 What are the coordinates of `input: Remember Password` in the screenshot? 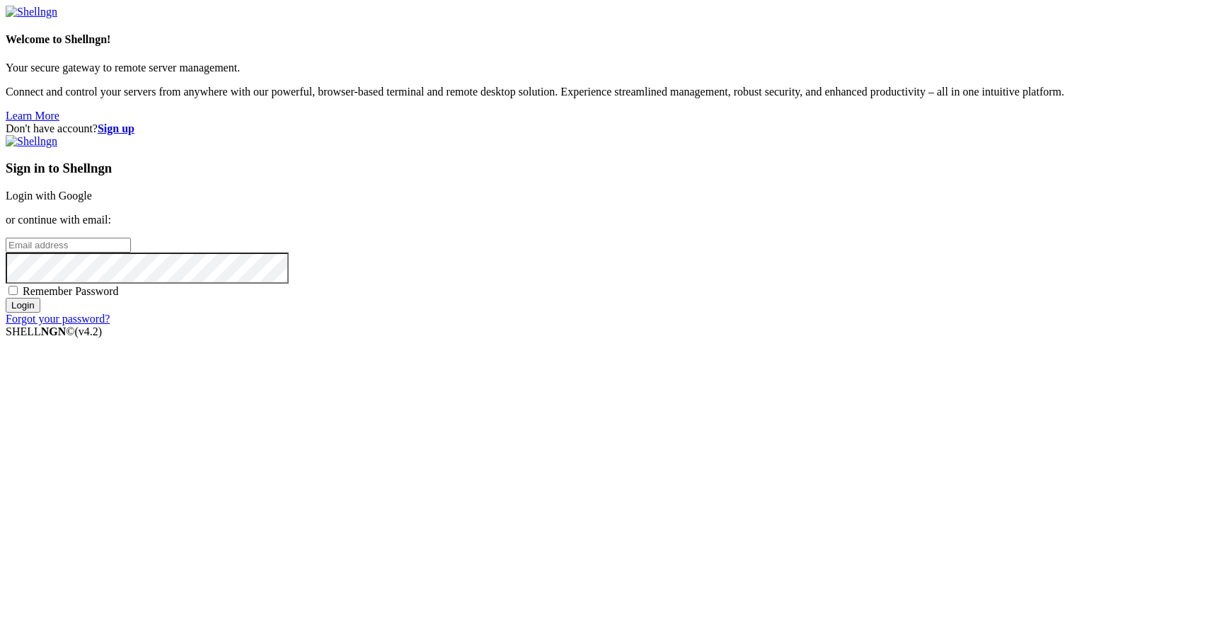 It's located at (13, 290).